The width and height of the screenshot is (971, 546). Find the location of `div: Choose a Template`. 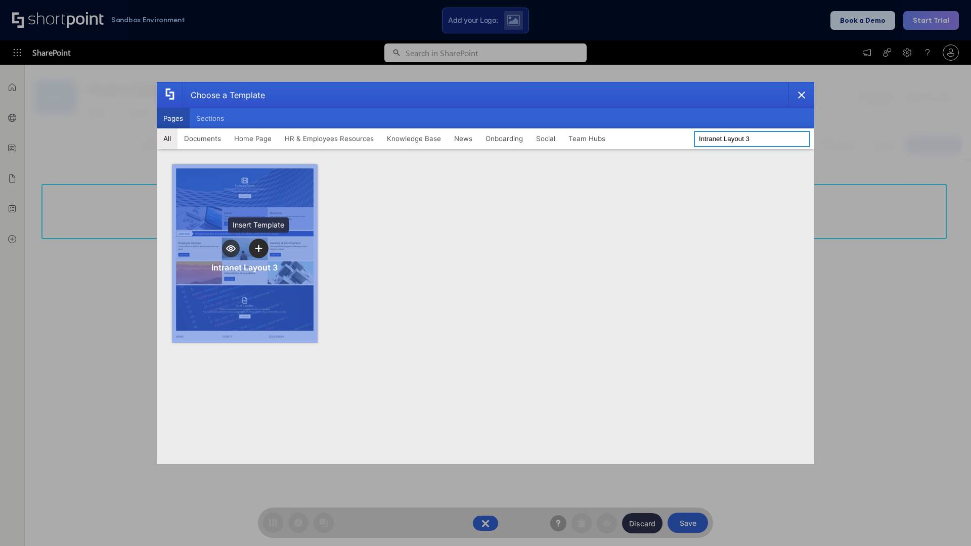

div: Choose a Template is located at coordinates (223, 95).